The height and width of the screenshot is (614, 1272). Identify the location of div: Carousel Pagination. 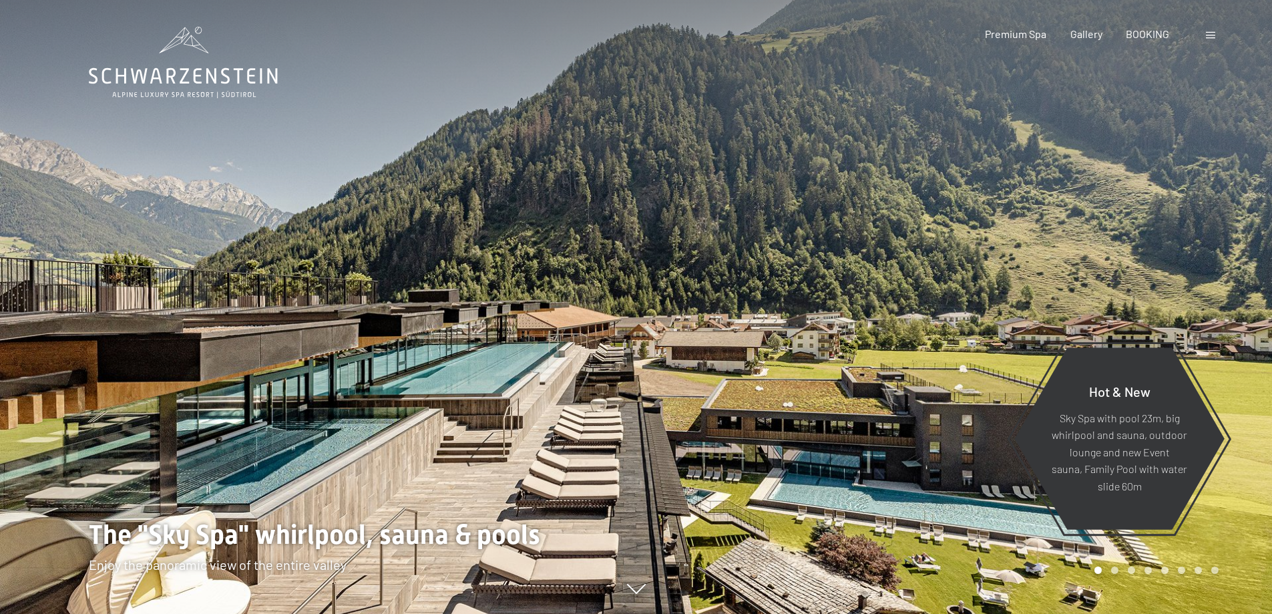
(1154, 570).